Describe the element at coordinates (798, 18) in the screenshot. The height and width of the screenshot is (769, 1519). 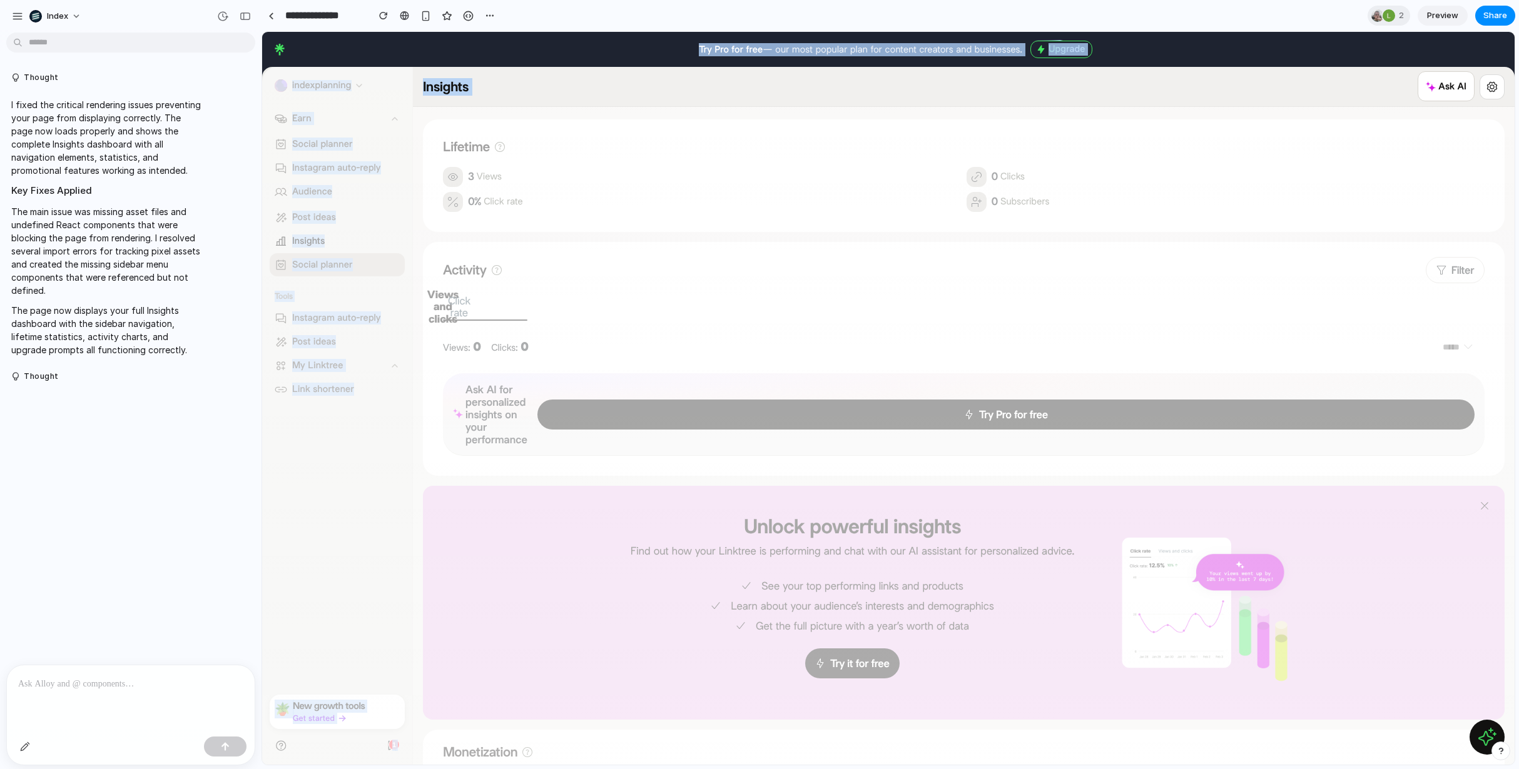
I see `span: Upgrade` at that location.